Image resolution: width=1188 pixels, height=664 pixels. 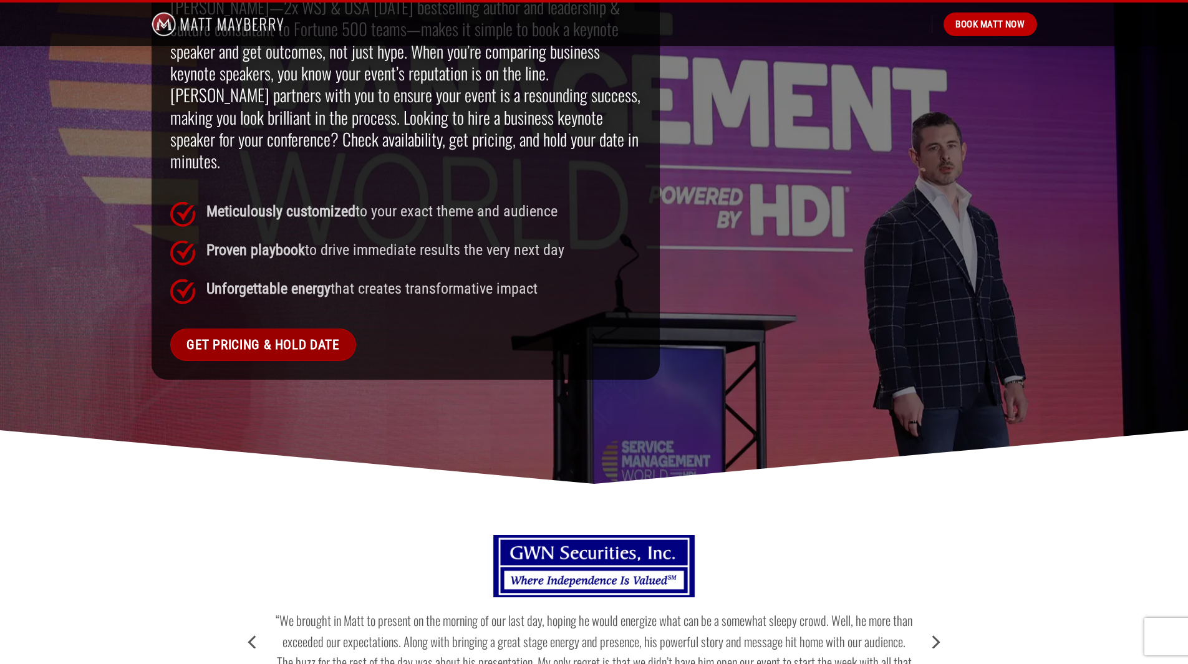 What do you see at coordinates (423, 250) in the screenshot?
I see `p: to drive immediate results the very next day` at bounding box center [423, 250].